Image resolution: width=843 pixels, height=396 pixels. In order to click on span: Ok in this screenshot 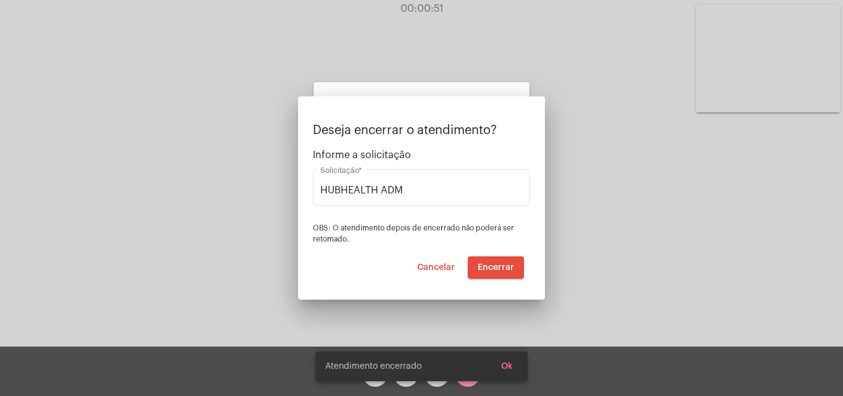, I will do `click(507, 366)`.